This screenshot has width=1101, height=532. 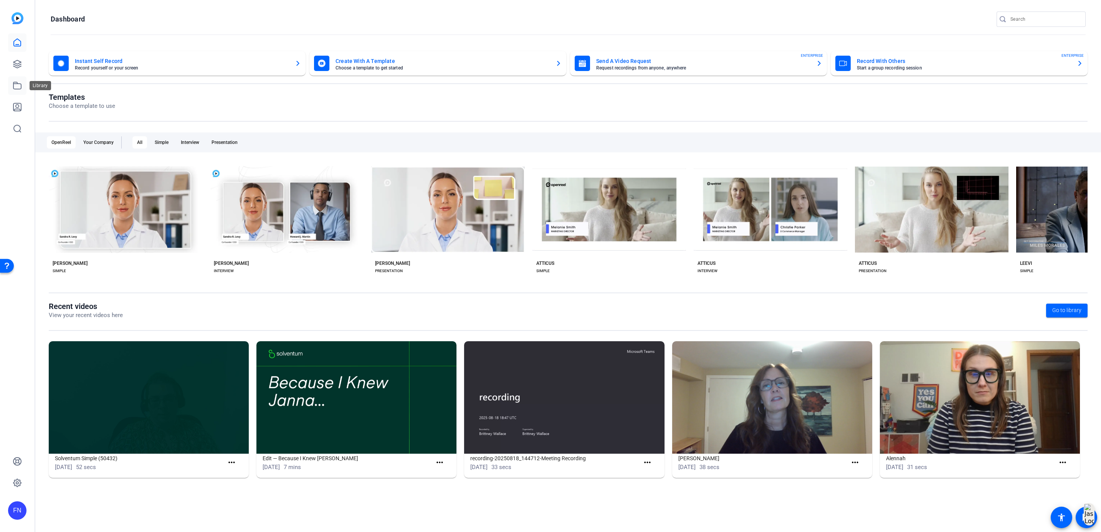 I want to click on mat-icon: accessibility, so click(x=1061, y=517).